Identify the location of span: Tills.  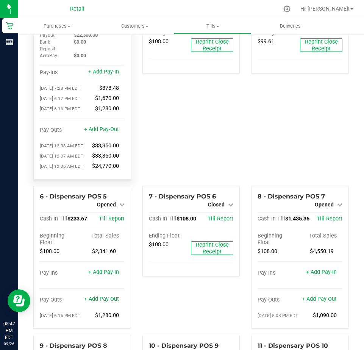
(212, 26).